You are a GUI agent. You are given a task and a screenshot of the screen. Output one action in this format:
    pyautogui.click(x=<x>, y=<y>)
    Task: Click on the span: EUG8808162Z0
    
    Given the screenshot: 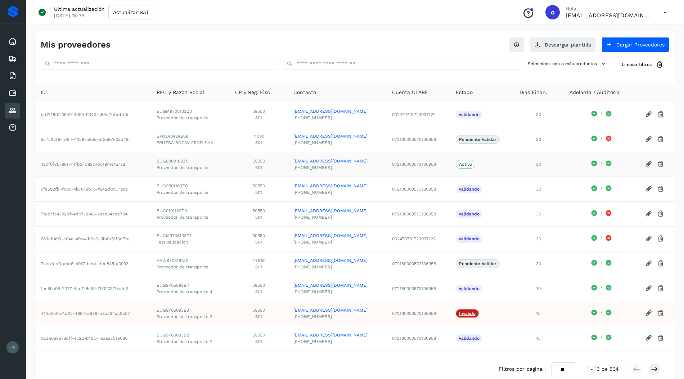 What is the action you would take?
    pyautogui.click(x=190, y=161)
    